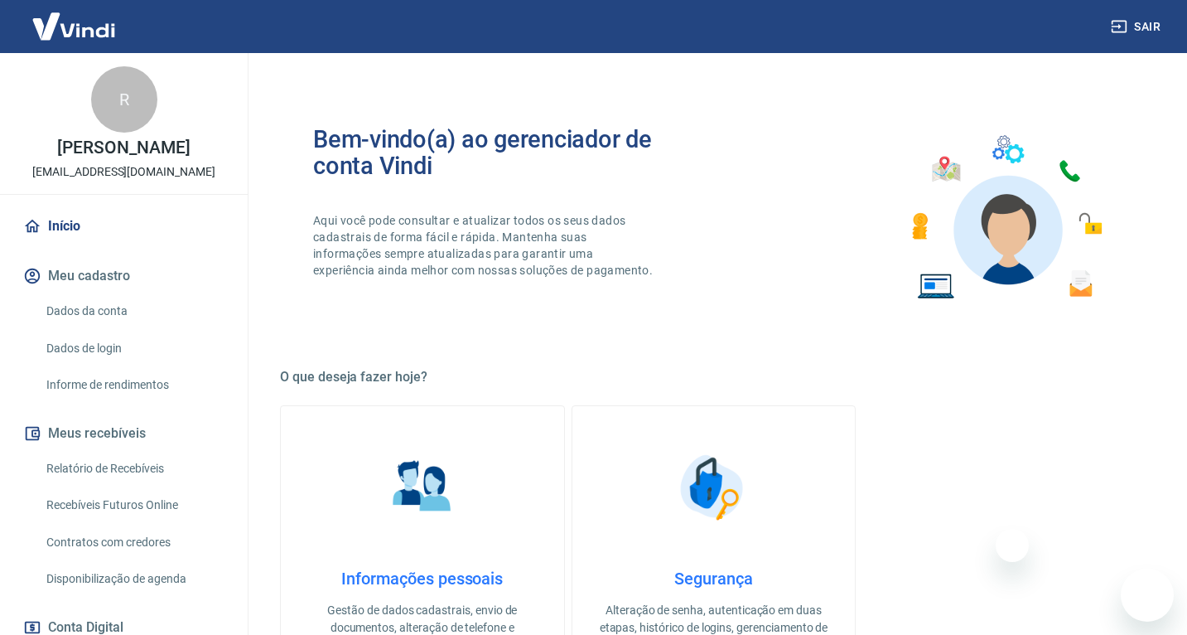 This screenshot has height=635, width=1187. I want to click on button: Meus recebíveis, so click(123, 433).